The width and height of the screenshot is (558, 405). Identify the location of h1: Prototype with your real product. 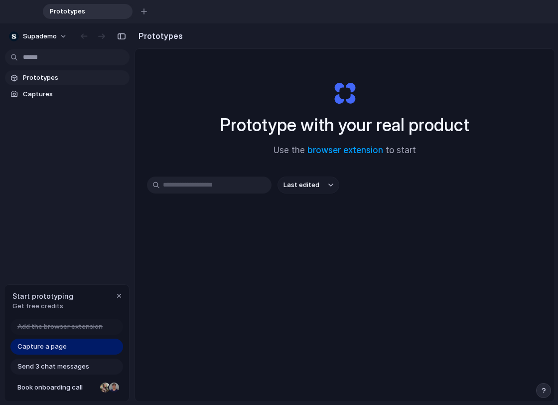
(345, 125).